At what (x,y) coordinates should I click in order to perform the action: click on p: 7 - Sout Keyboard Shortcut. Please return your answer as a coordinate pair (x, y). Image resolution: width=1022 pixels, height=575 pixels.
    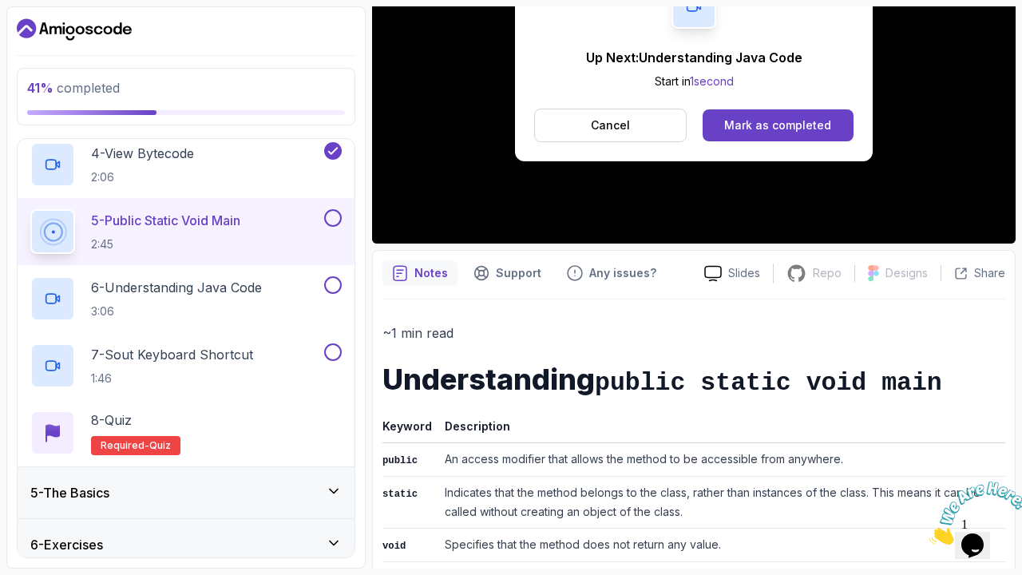
    Looking at the image, I should click on (172, 354).